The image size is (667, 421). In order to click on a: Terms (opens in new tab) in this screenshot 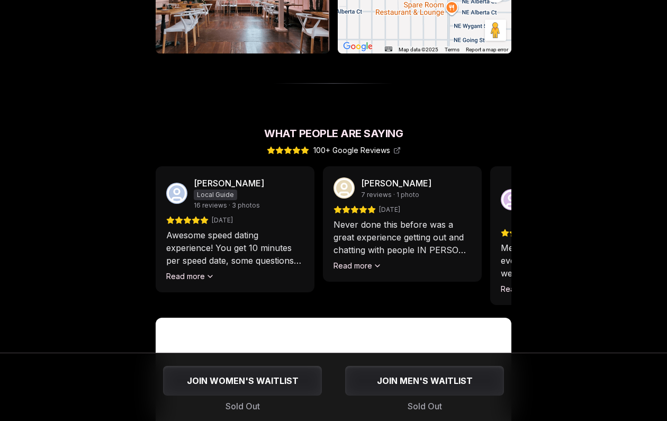, I will do `click(452, 49)`.